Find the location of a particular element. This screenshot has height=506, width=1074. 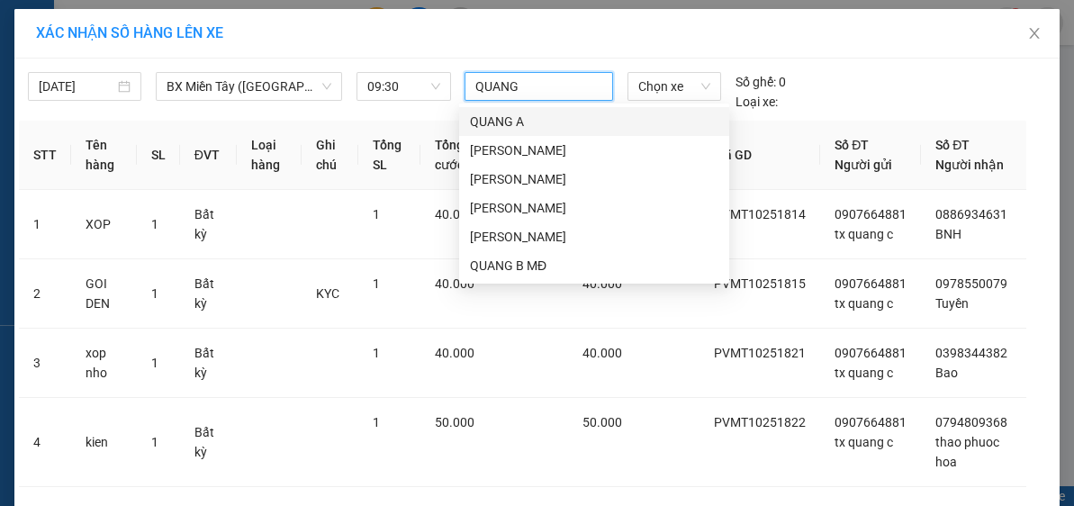

span: PVMT10251815 is located at coordinates (760, 284).